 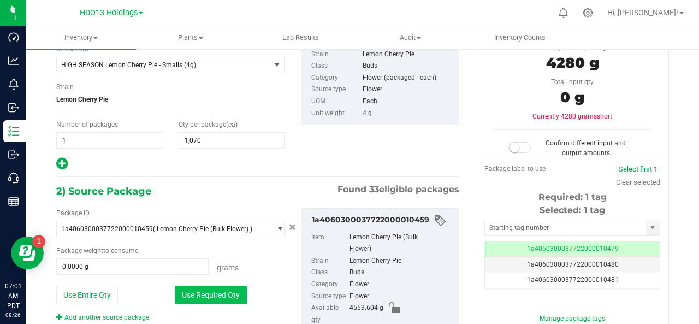 I want to click on label: Unit weight, so click(x=336, y=114).